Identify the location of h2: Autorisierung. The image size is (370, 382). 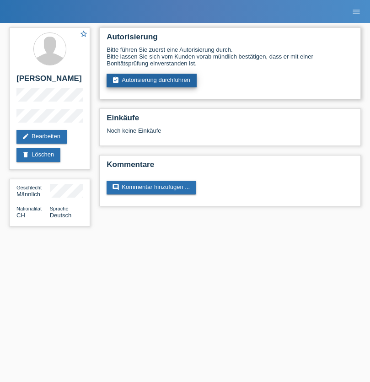
(230, 39).